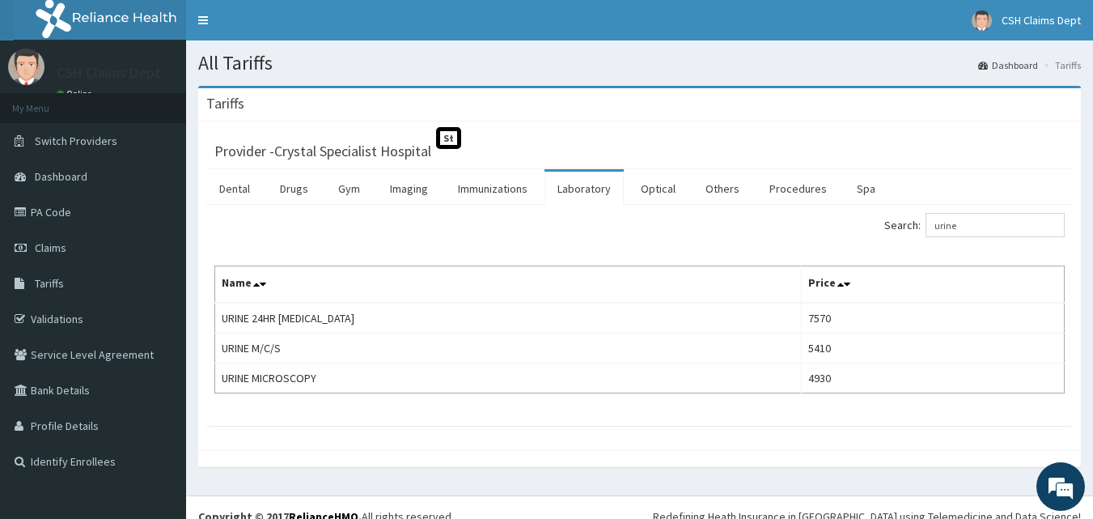 Image resolution: width=1093 pixels, height=519 pixels. What do you see at coordinates (225, 104) in the screenshot?
I see `h3: Tariffs` at bounding box center [225, 104].